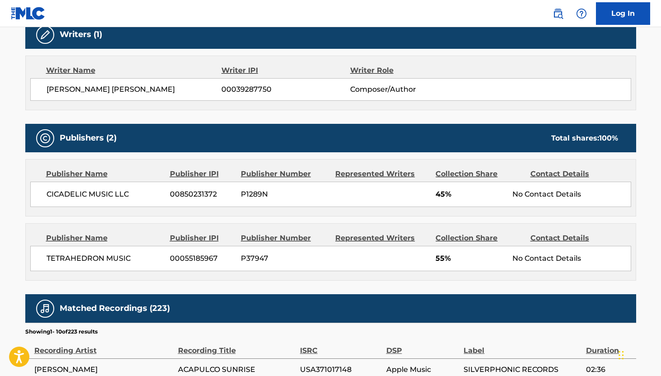 The height and width of the screenshot is (376, 661). Describe the element at coordinates (582, 14) in the screenshot. I see `img: help` at that location.